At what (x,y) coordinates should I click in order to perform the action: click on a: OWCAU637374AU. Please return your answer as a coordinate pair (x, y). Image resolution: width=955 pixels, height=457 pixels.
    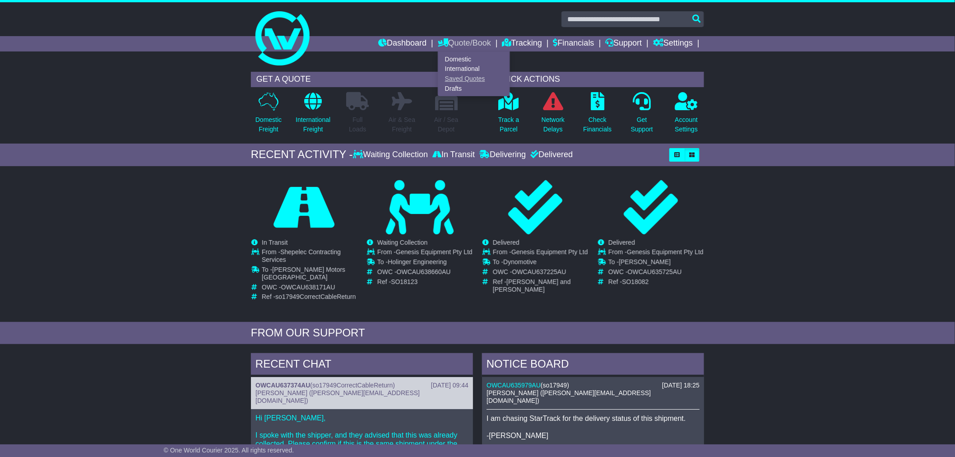
    Looking at the image, I should click on (283, 385).